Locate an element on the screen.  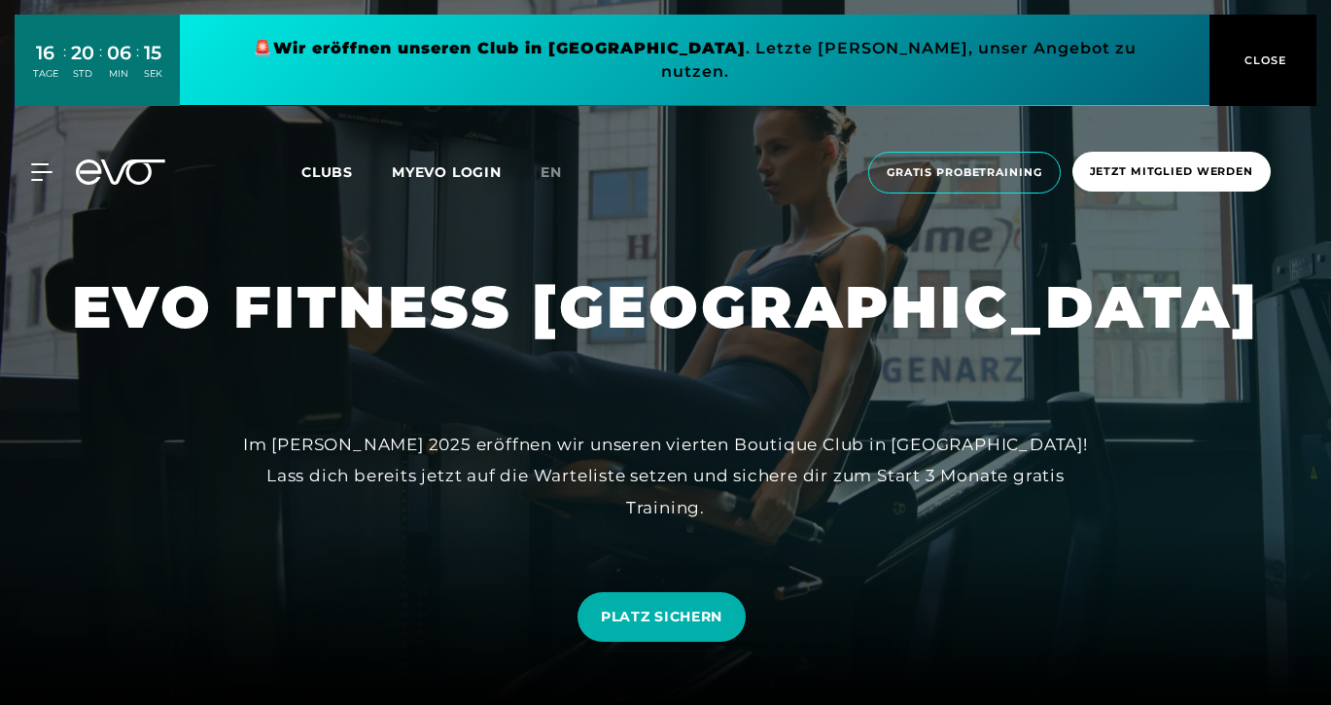
div: 06 is located at coordinates (119, 52).